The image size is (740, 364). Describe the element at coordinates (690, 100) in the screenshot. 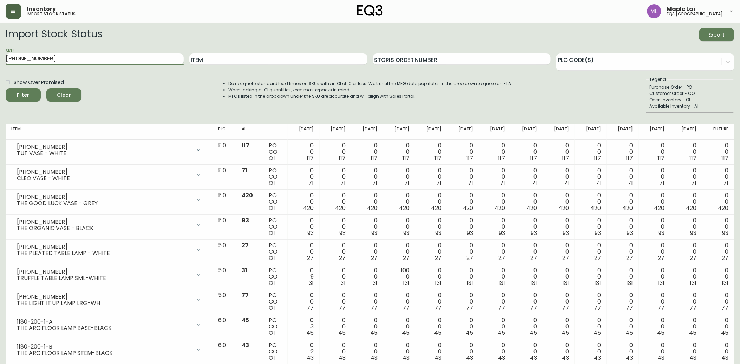

I see `div: Open Inventory - OI` at that location.